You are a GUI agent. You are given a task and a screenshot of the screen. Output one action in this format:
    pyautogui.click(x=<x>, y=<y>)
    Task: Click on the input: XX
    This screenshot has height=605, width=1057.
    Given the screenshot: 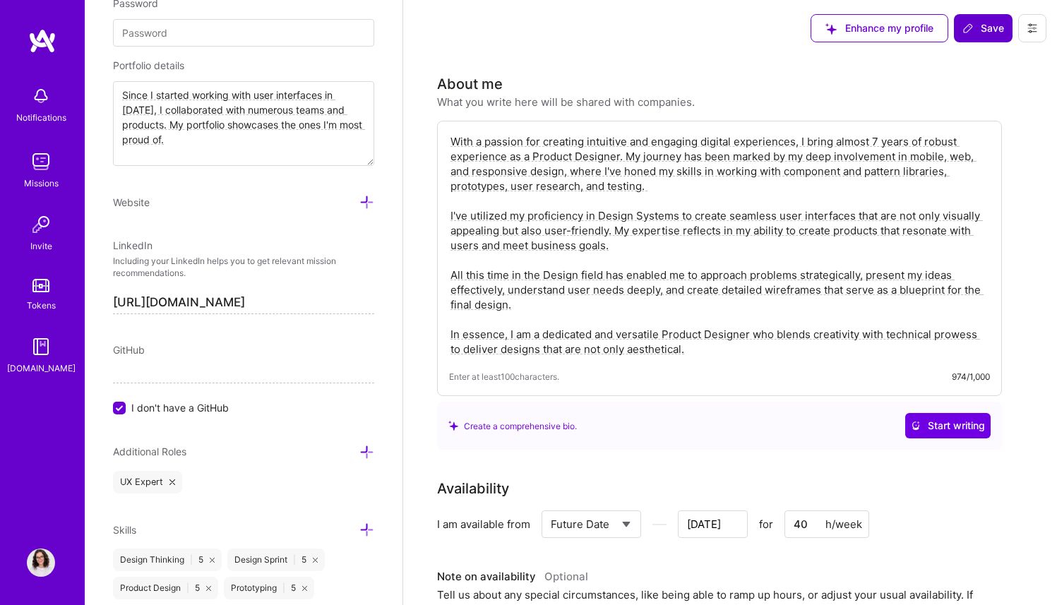 What is the action you would take?
    pyautogui.click(x=827, y=524)
    